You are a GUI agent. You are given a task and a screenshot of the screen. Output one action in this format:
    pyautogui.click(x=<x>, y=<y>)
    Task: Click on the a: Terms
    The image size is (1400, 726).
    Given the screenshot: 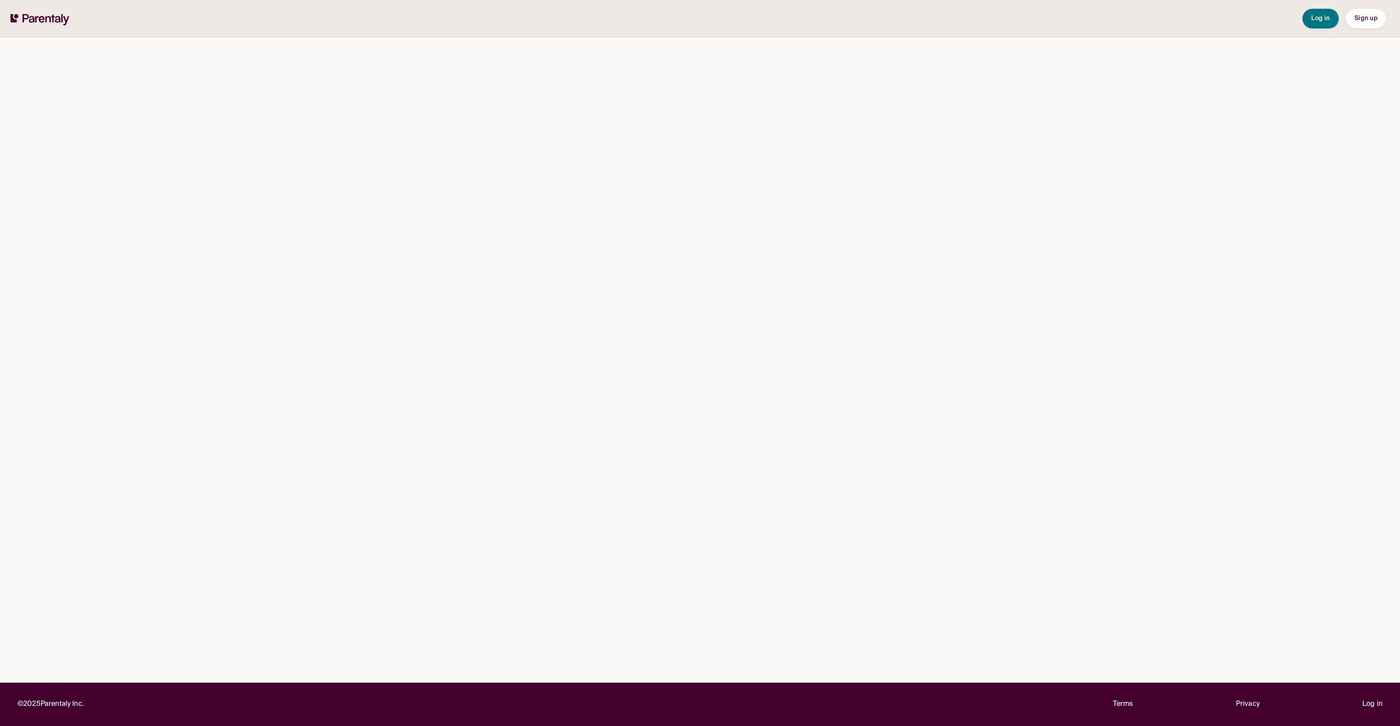 What is the action you would take?
    pyautogui.click(x=1123, y=704)
    